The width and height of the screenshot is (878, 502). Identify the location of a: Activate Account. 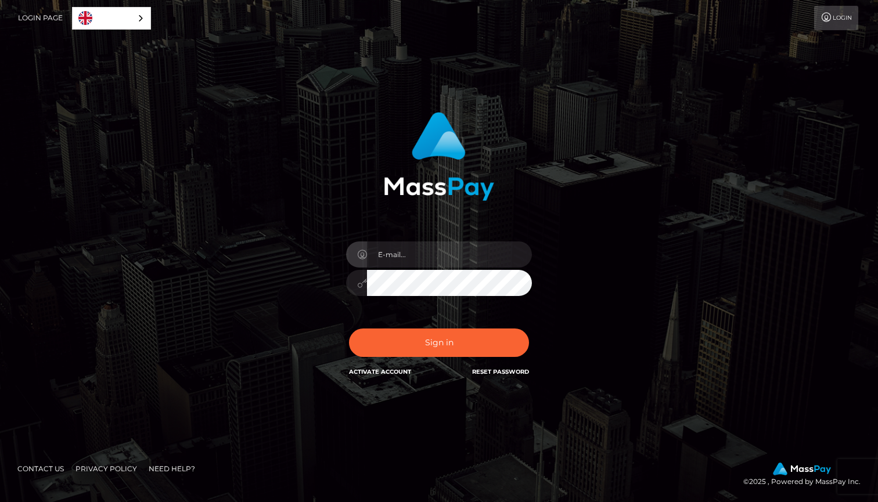
(380, 371).